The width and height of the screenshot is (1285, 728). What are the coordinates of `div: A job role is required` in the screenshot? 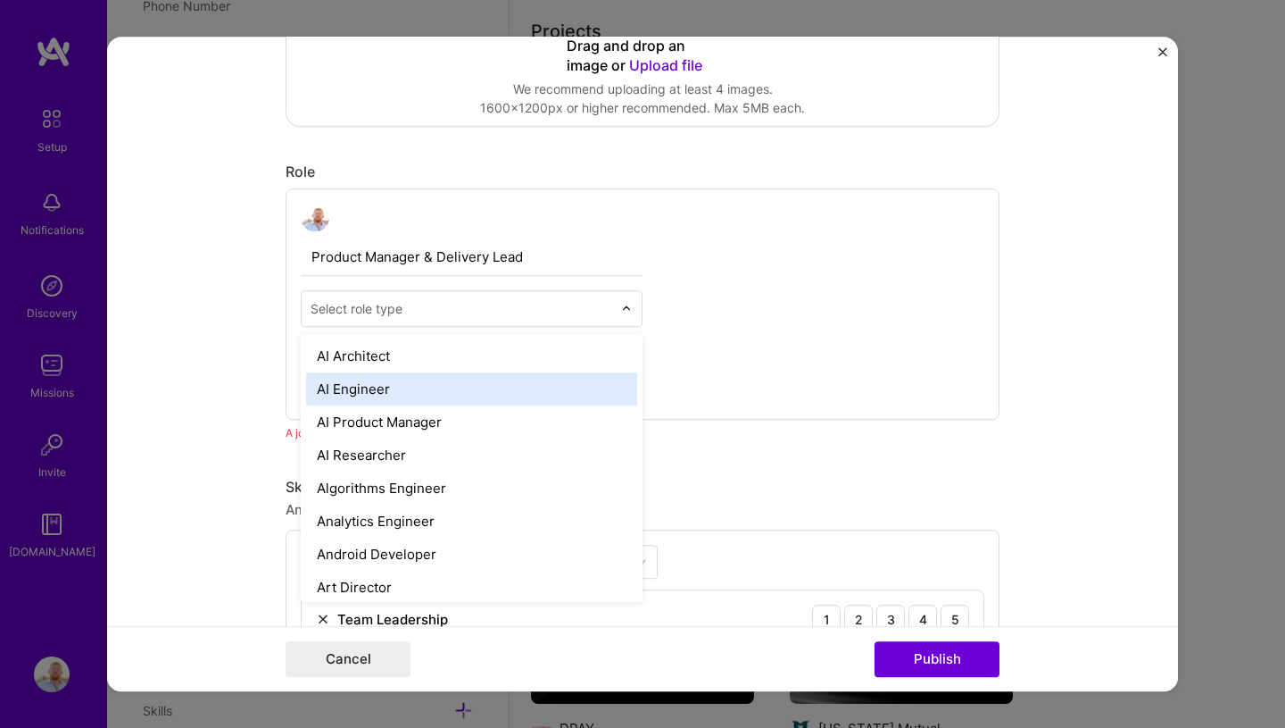 It's located at (643, 433).